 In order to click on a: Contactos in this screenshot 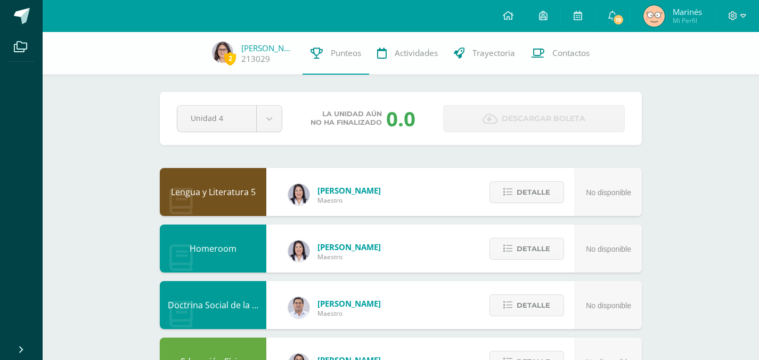, I will do `click(560, 53)`.